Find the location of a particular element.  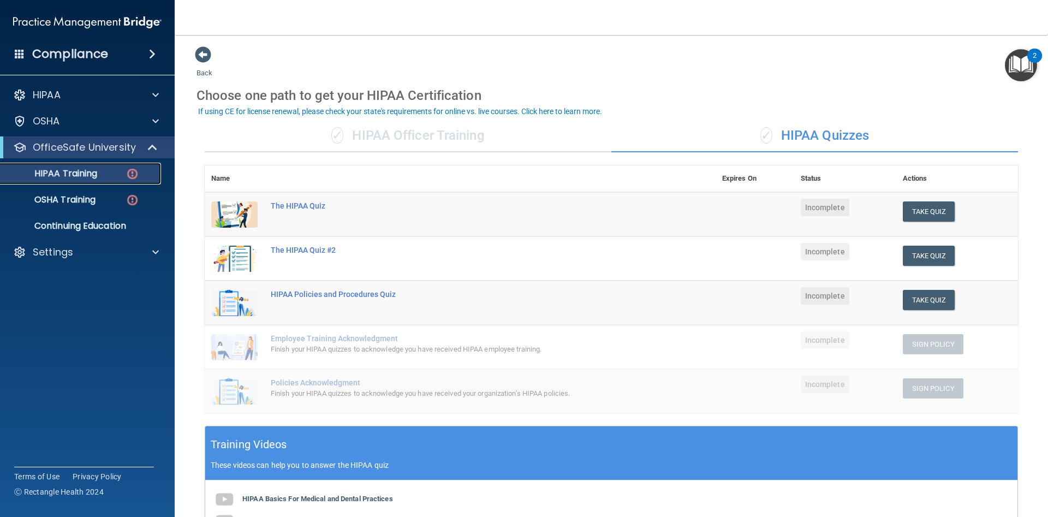

div: Choose one path to get your HIPAA Certification is located at coordinates (611, 95).